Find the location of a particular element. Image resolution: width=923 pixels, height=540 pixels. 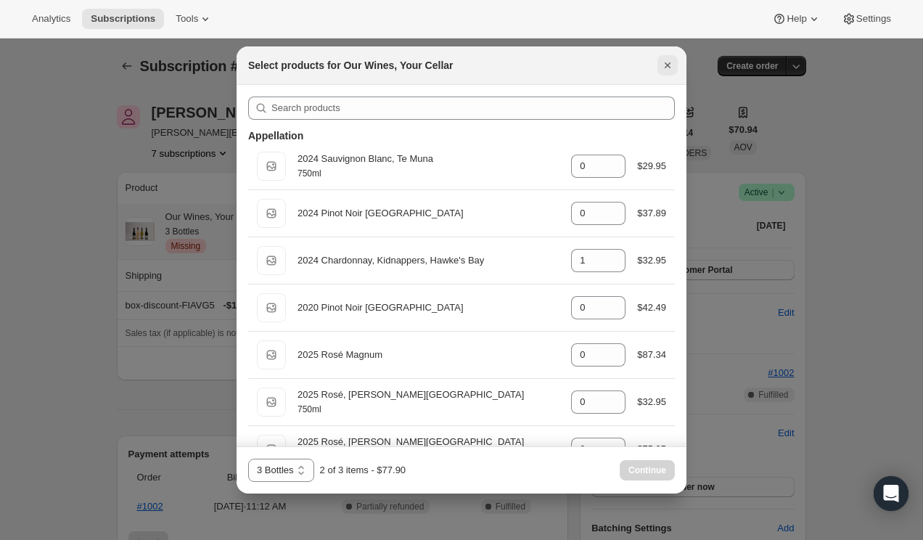

div: 2 of 3 items - $77.90 is located at coordinates (363, 470).